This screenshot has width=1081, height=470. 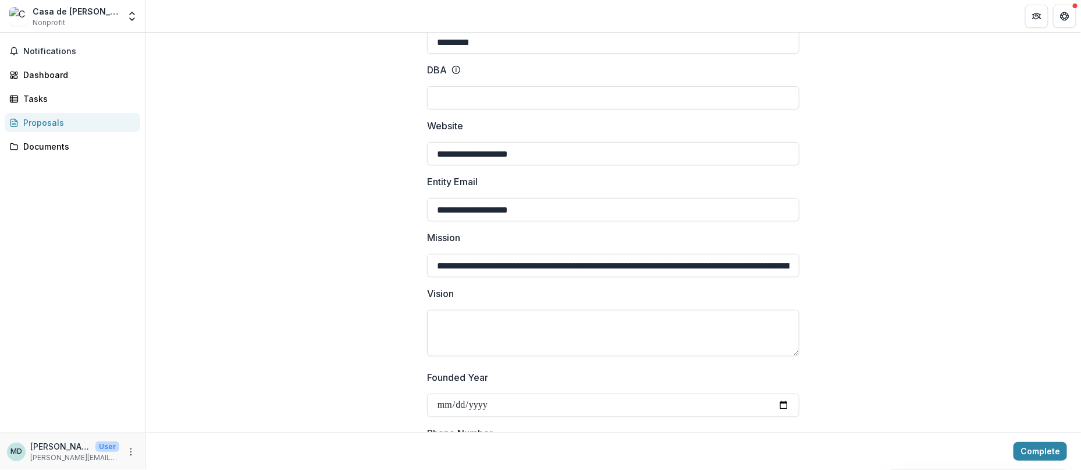 I want to click on p: User, so click(x=107, y=446).